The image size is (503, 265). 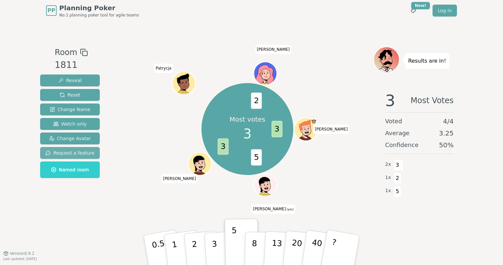 I want to click on div: New!, so click(x=420, y=6).